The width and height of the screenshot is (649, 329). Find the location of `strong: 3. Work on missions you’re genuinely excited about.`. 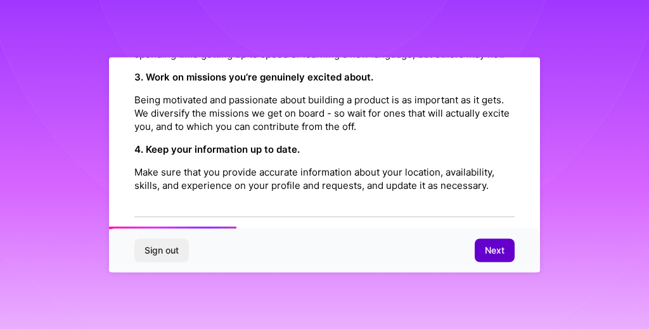

strong: 3. Work on missions you’re genuinely excited about. is located at coordinates (254, 76).